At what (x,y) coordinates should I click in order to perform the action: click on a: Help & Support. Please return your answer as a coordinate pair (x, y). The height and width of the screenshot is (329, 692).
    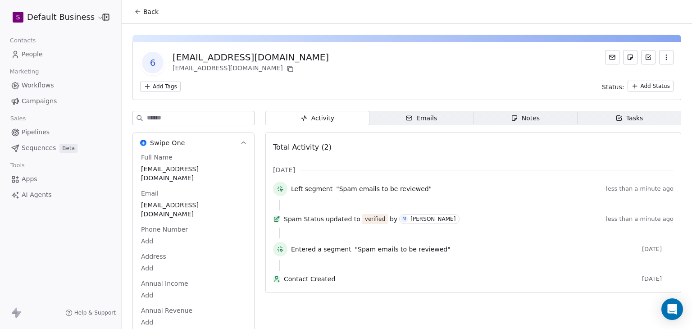
    Looking at the image, I should click on (91, 312).